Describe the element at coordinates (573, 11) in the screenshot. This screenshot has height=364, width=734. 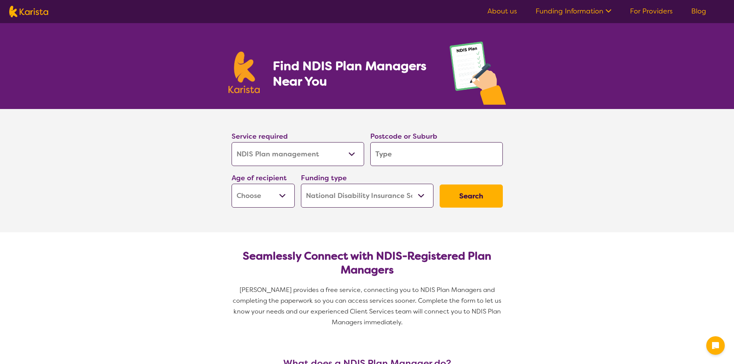
I see `a: Funding Information` at that location.